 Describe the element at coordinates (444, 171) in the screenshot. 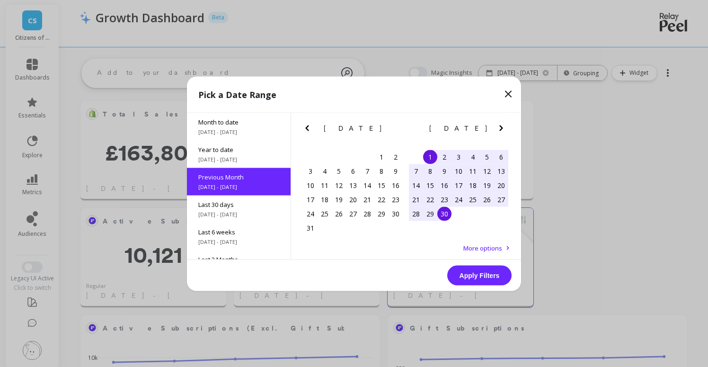

I see `div: Choose Tuesday, September 9th, 2025` at that location.